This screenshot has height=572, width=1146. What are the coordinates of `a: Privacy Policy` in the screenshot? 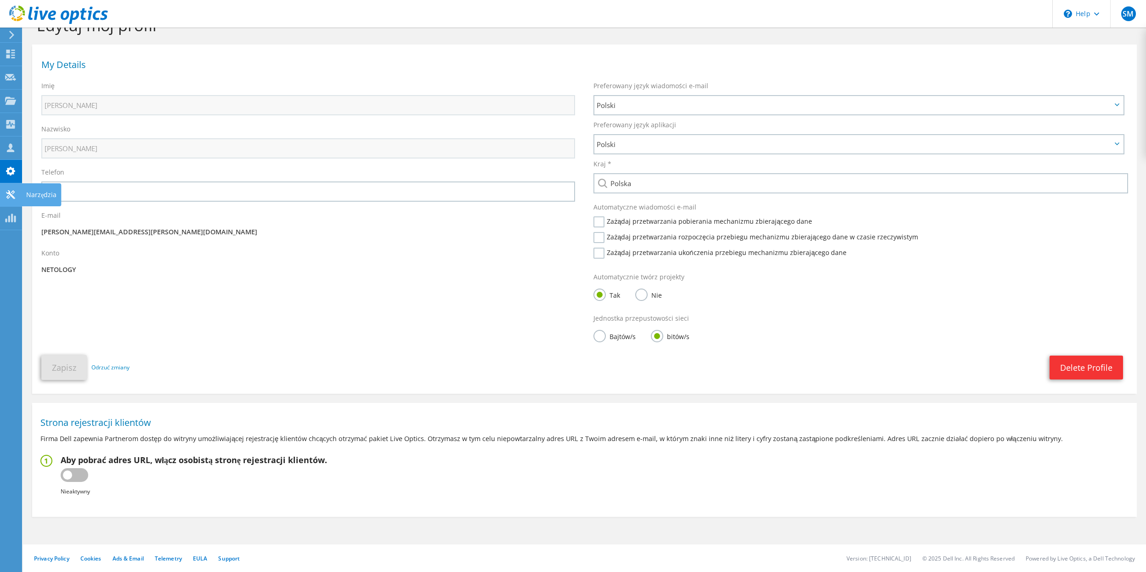 It's located at (51, 558).